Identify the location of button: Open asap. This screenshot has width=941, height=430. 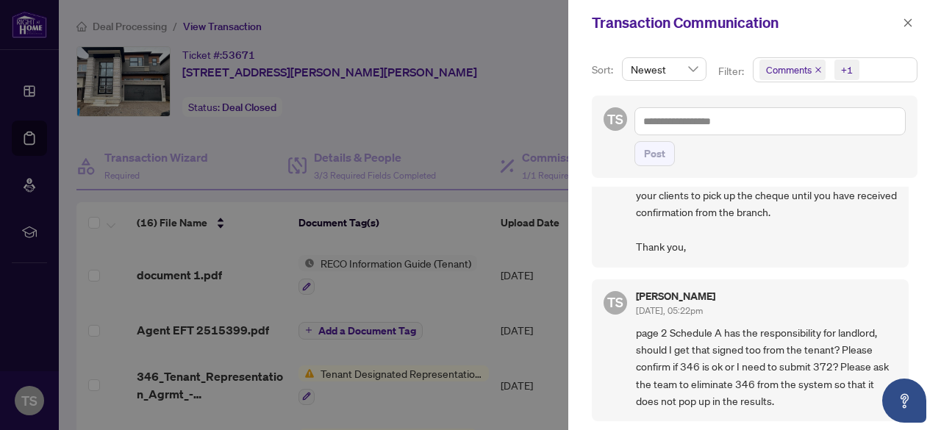
(905, 401).